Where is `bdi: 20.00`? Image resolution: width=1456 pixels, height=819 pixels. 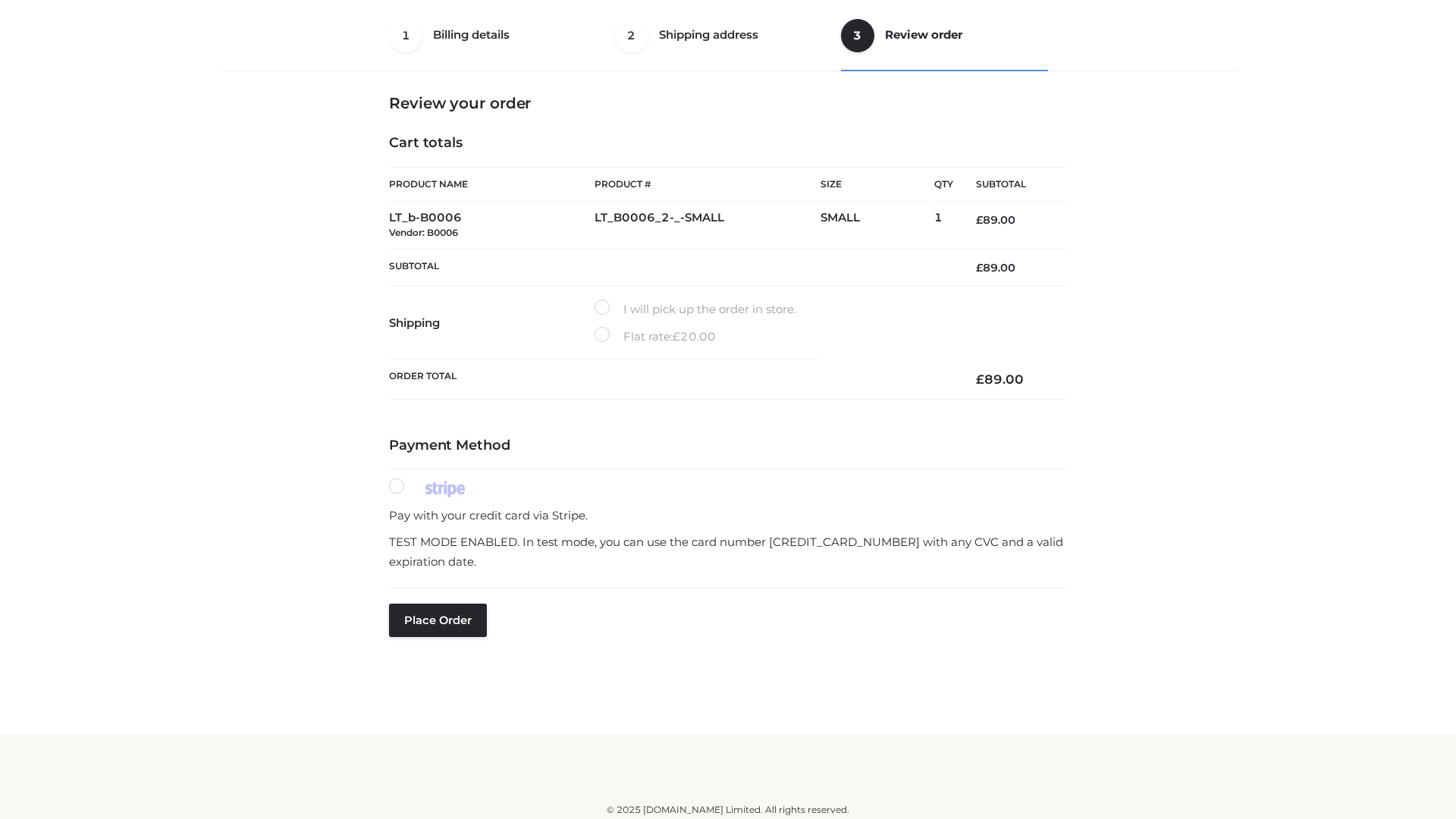 bdi: 20.00 is located at coordinates (694, 336).